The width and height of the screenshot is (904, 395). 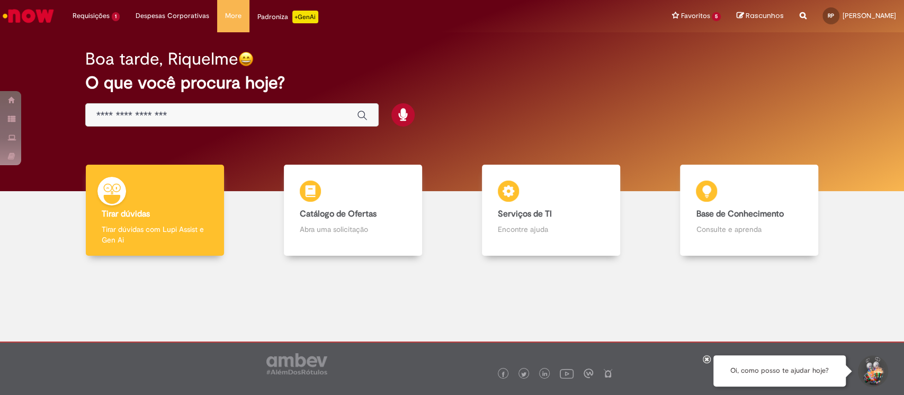 I want to click on img: logo_footer_naosei.png, so click(x=608, y=374).